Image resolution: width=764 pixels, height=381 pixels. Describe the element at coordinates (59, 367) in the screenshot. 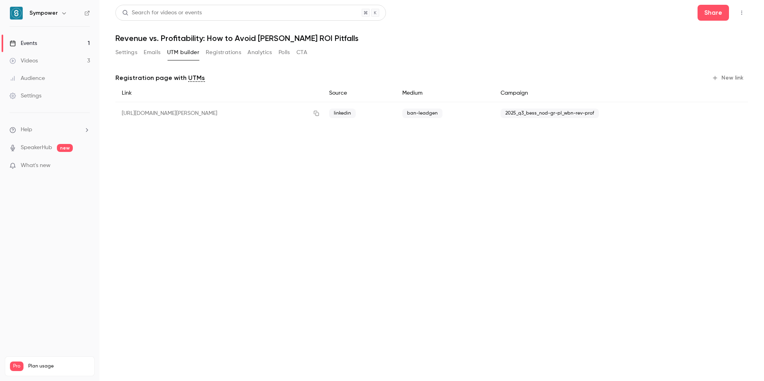

I see `span: Plan usage` at that location.